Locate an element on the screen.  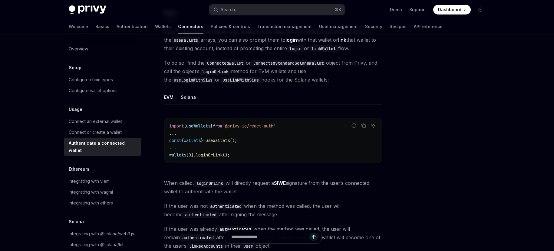
code: useLoginWithSiws is located at coordinates (193, 80).